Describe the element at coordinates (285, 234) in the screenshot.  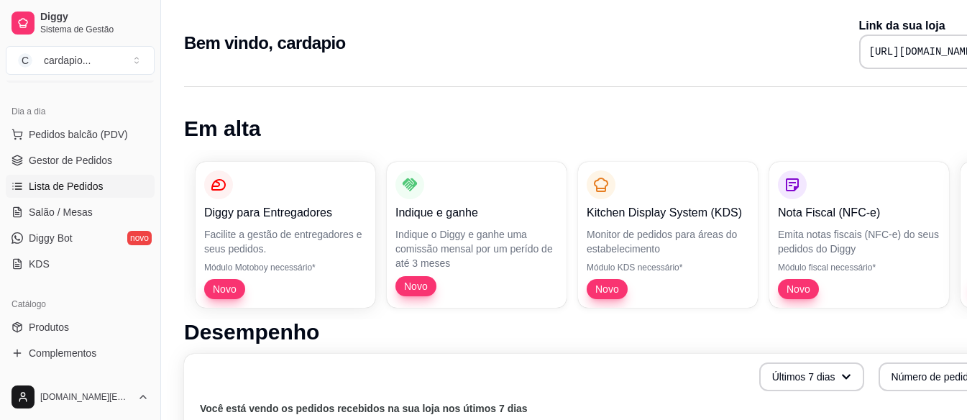
I see `button: Diggy para EntregadoresFacilite a gestão de entregadores e seus pedidos.Módulo Motoboy necessário...` at that location.